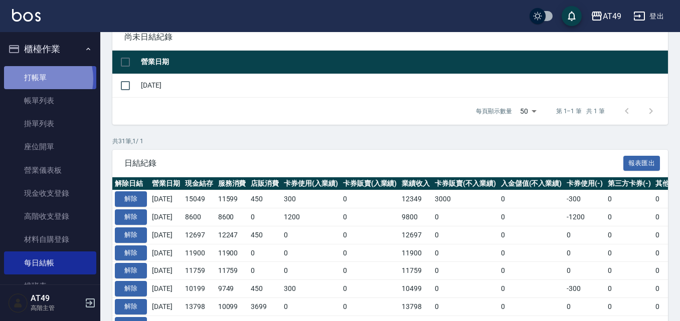  I want to click on a: 營業儀表板, so click(50, 170).